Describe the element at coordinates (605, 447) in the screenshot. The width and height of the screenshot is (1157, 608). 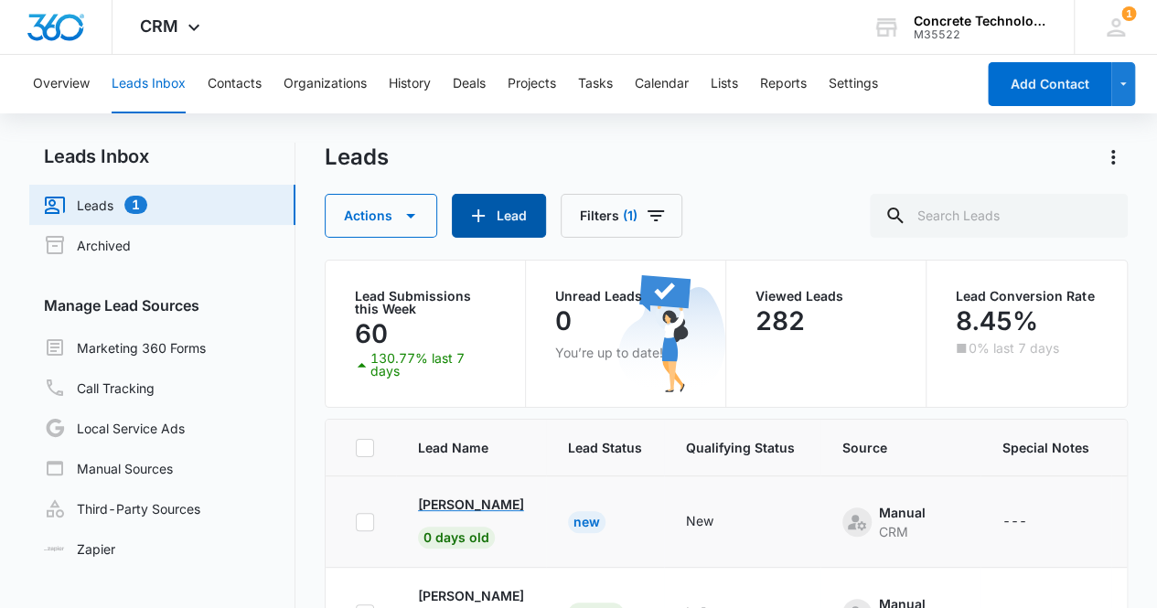
I see `span: Lead Status` at that location.